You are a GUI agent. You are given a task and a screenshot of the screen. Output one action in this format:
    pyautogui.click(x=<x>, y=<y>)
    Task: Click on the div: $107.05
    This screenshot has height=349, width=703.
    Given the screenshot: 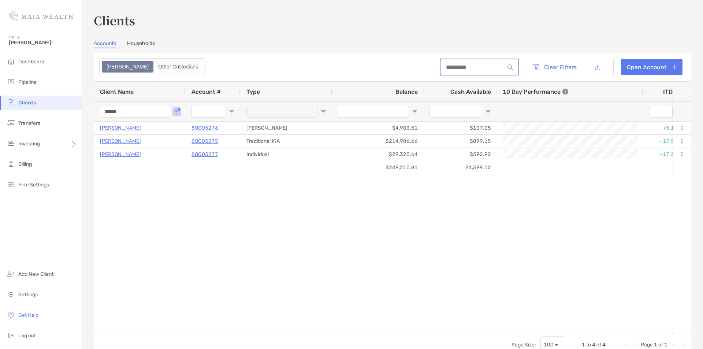 What is the action you would take?
    pyautogui.click(x=460, y=128)
    